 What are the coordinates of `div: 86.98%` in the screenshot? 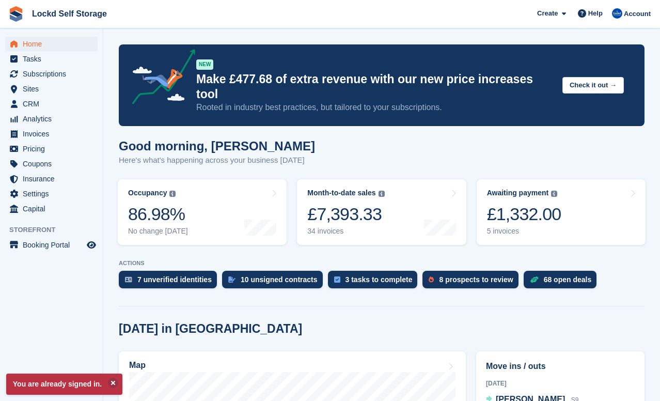 It's located at (158, 214).